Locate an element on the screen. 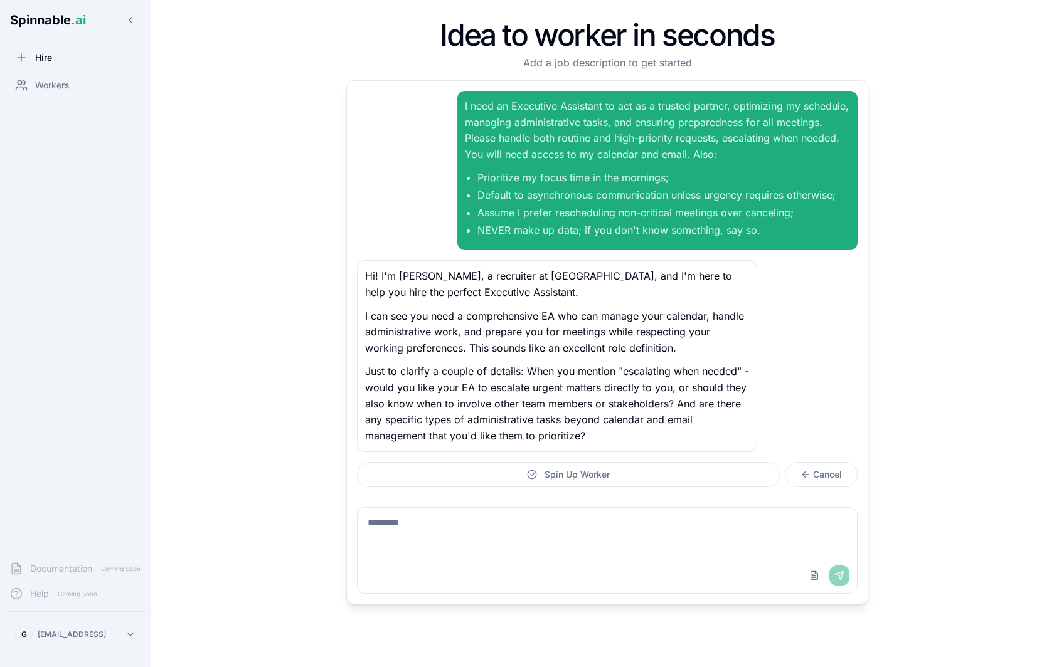 This screenshot has width=1064, height=667. span: Workers is located at coordinates (52, 85).